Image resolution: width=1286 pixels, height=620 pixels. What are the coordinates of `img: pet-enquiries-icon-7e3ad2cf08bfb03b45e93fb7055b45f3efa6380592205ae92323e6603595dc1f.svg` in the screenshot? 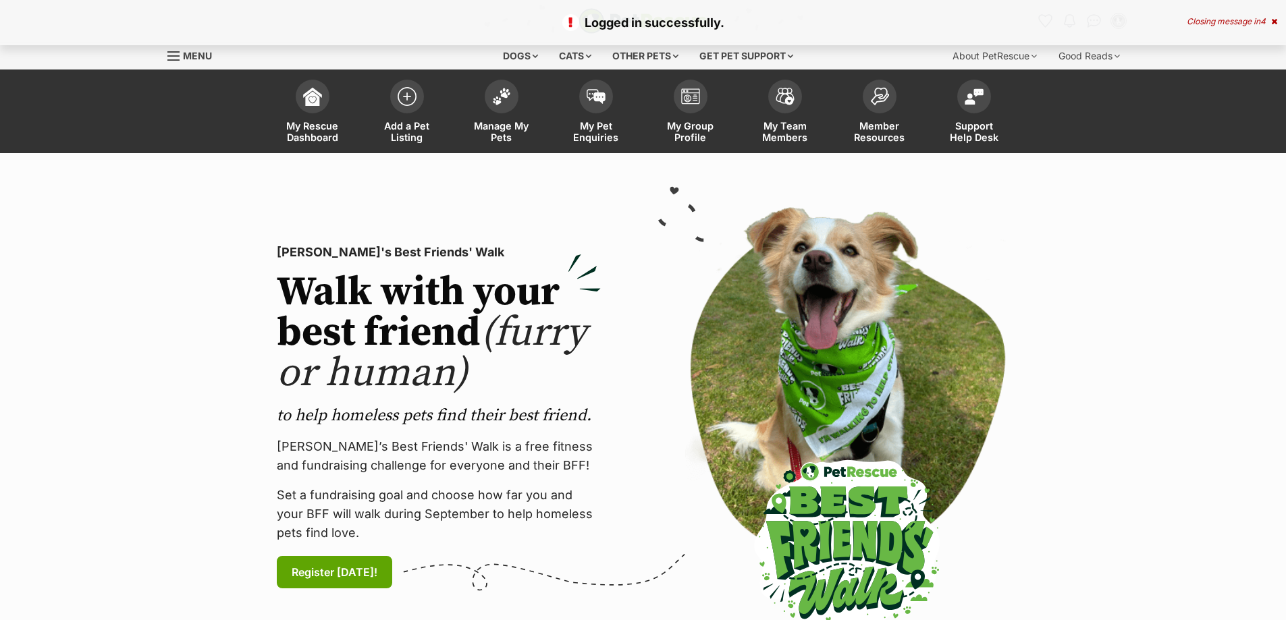 It's located at (596, 97).